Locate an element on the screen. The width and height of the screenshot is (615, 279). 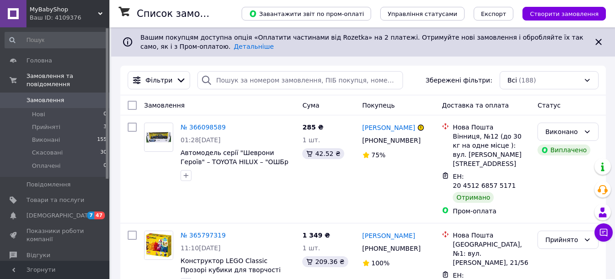
div: Виплачено is located at coordinates (564, 150).